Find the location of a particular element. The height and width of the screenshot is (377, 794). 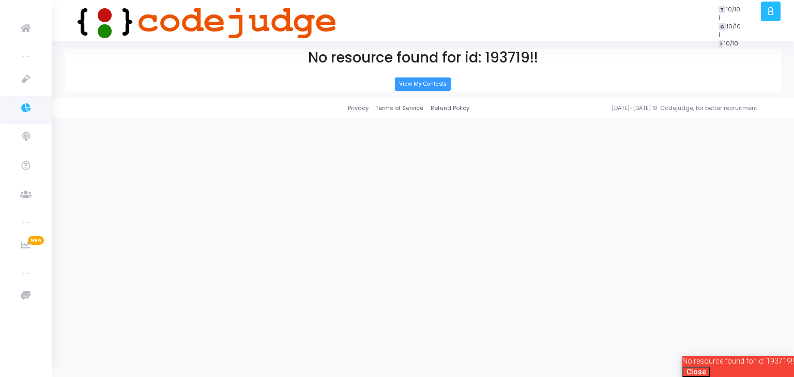

button: Close is located at coordinates (696, 372).